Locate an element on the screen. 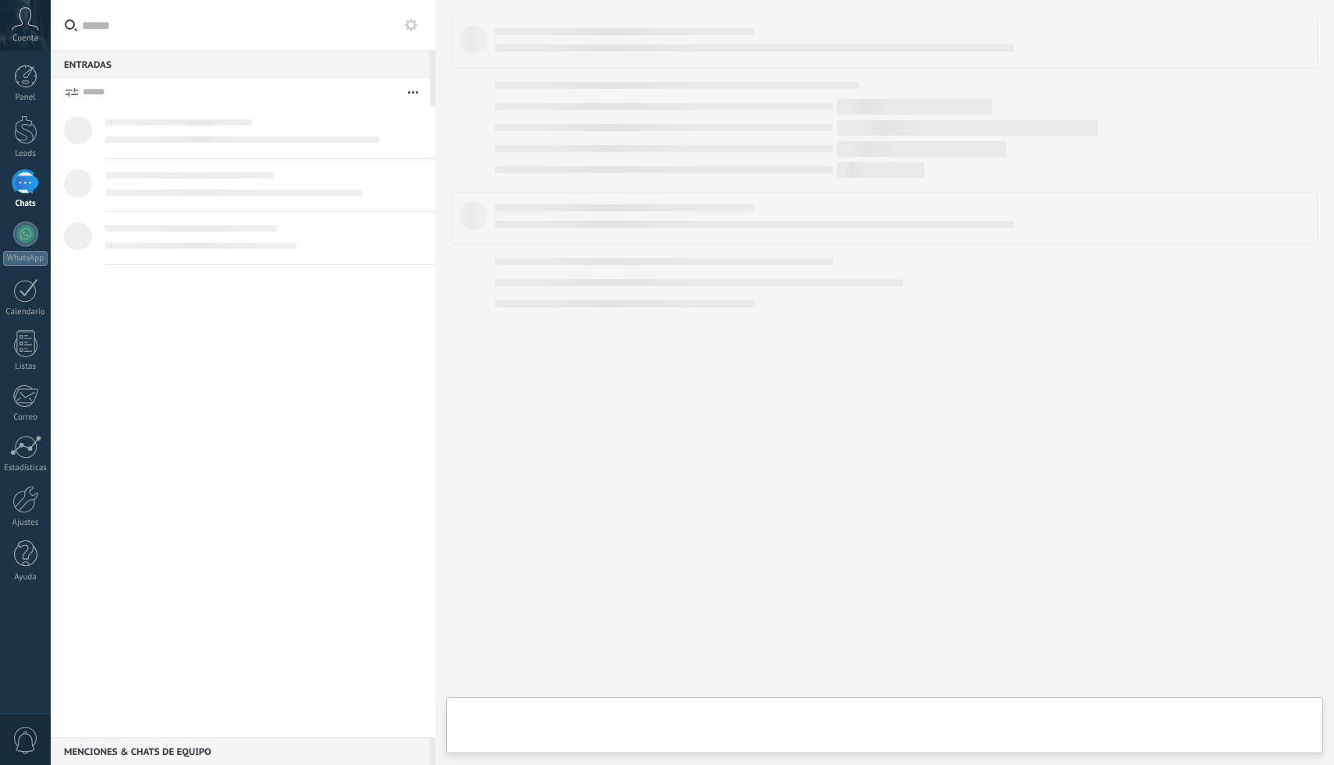 This screenshot has height=765, width=1334. div: Panel is located at coordinates (26, 97).